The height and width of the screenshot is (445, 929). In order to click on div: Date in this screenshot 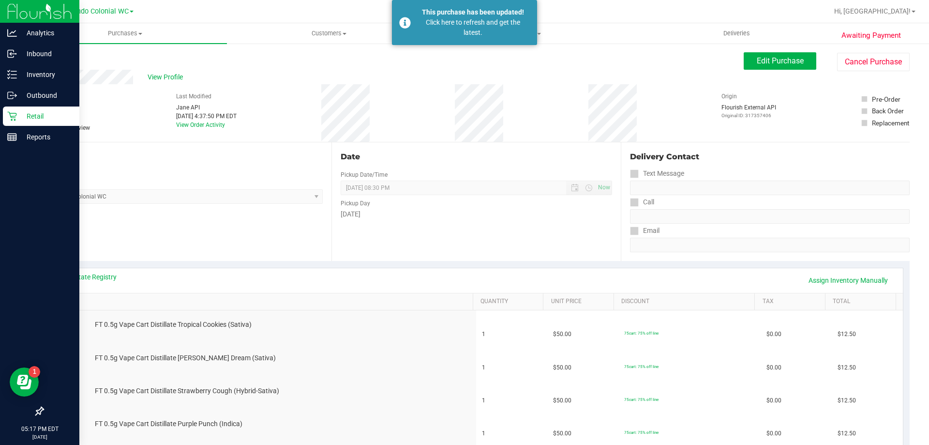, I will do `click(476, 157)`.